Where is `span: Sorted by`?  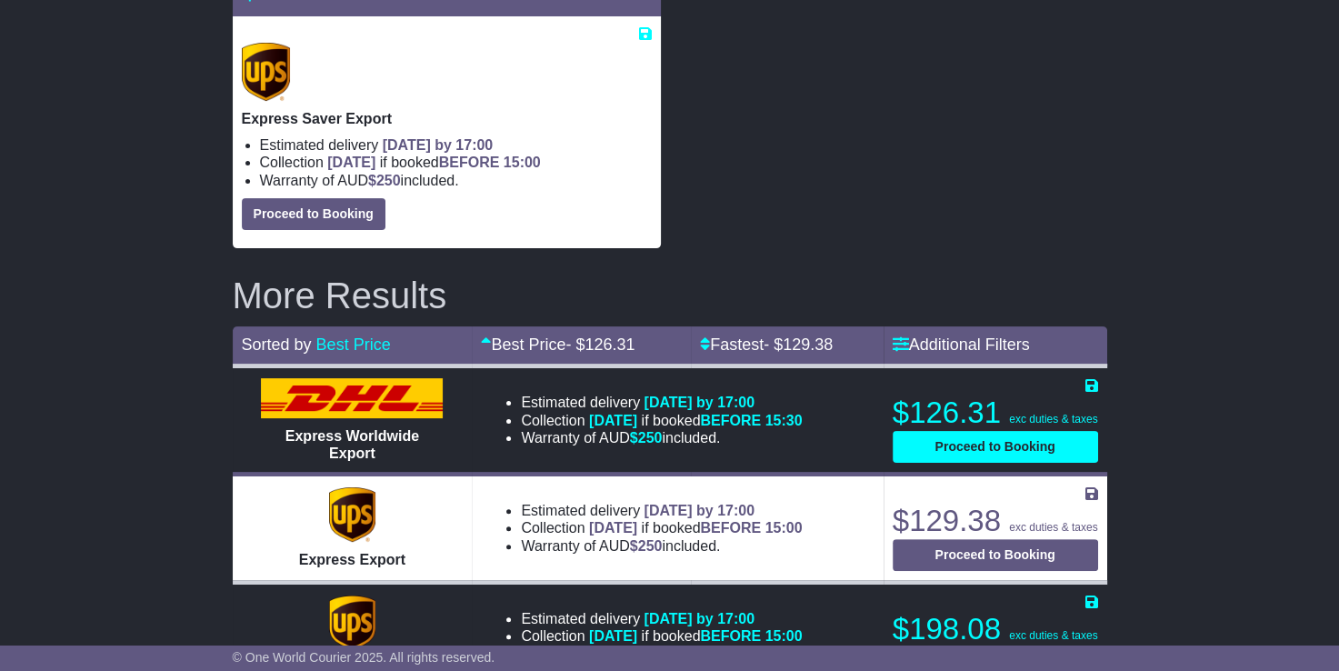 span: Sorted by is located at coordinates (276, 345).